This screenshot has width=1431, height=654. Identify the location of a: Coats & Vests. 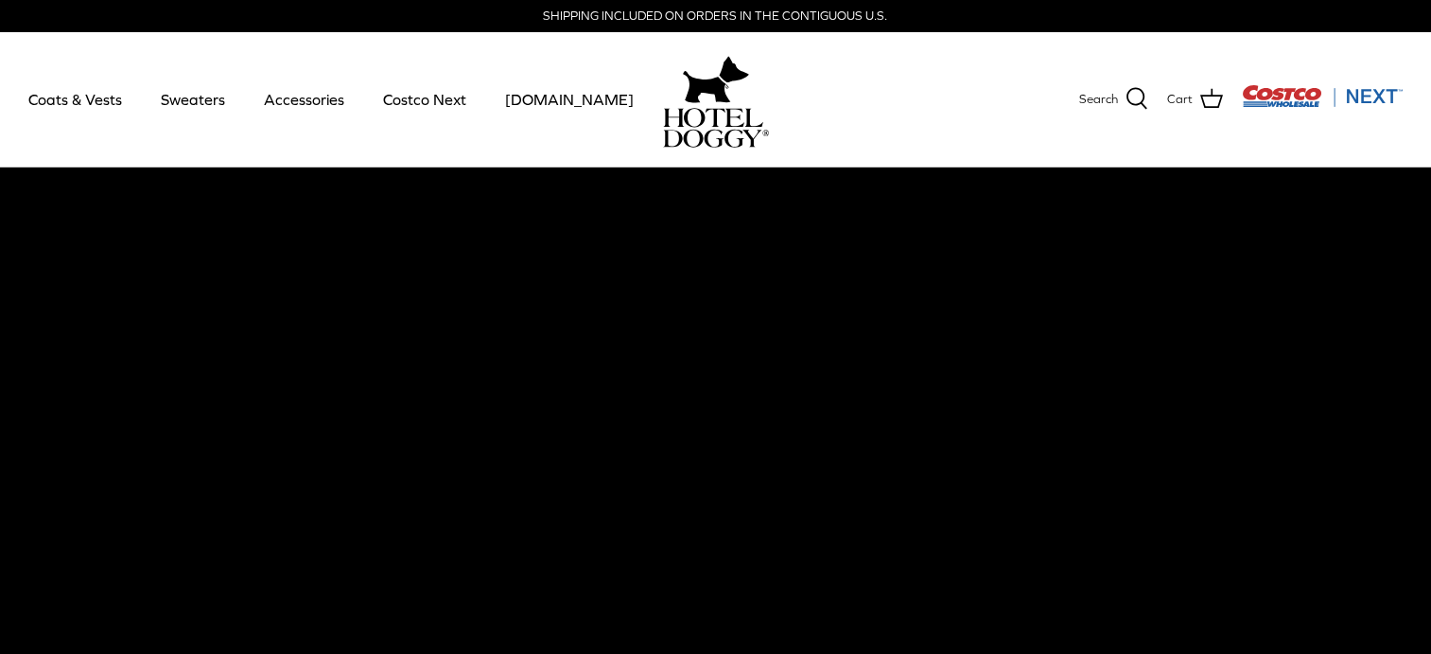
(75, 99).